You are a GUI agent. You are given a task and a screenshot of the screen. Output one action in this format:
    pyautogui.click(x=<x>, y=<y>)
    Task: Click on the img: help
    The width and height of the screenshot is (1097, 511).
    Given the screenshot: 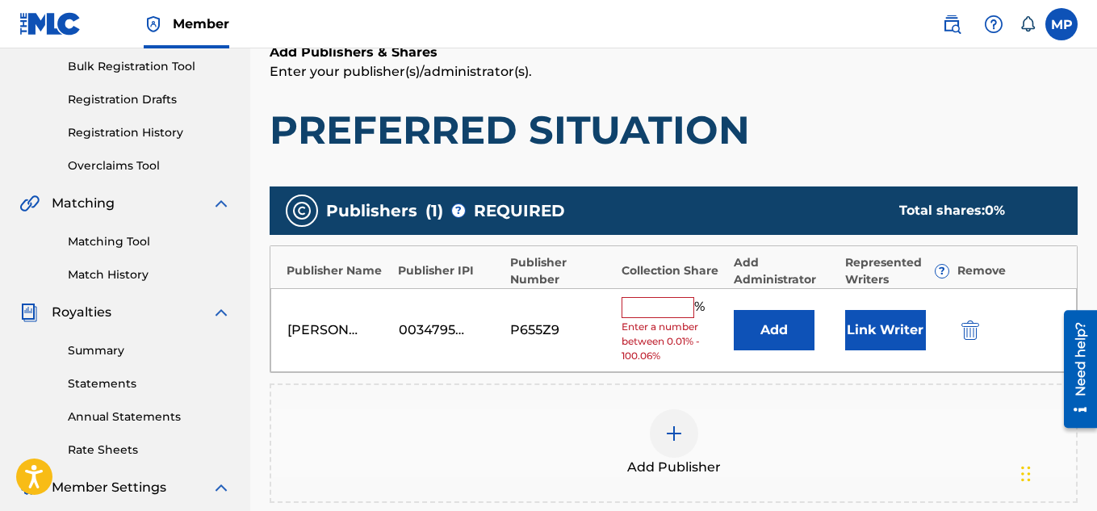 What is the action you would take?
    pyautogui.click(x=994, y=24)
    